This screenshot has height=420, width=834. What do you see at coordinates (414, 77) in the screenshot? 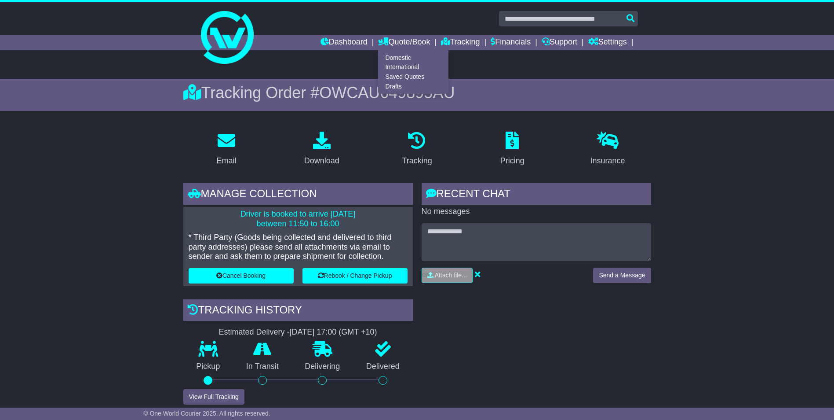
I see `a: Saved Quotes` at bounding box center [414, 77].